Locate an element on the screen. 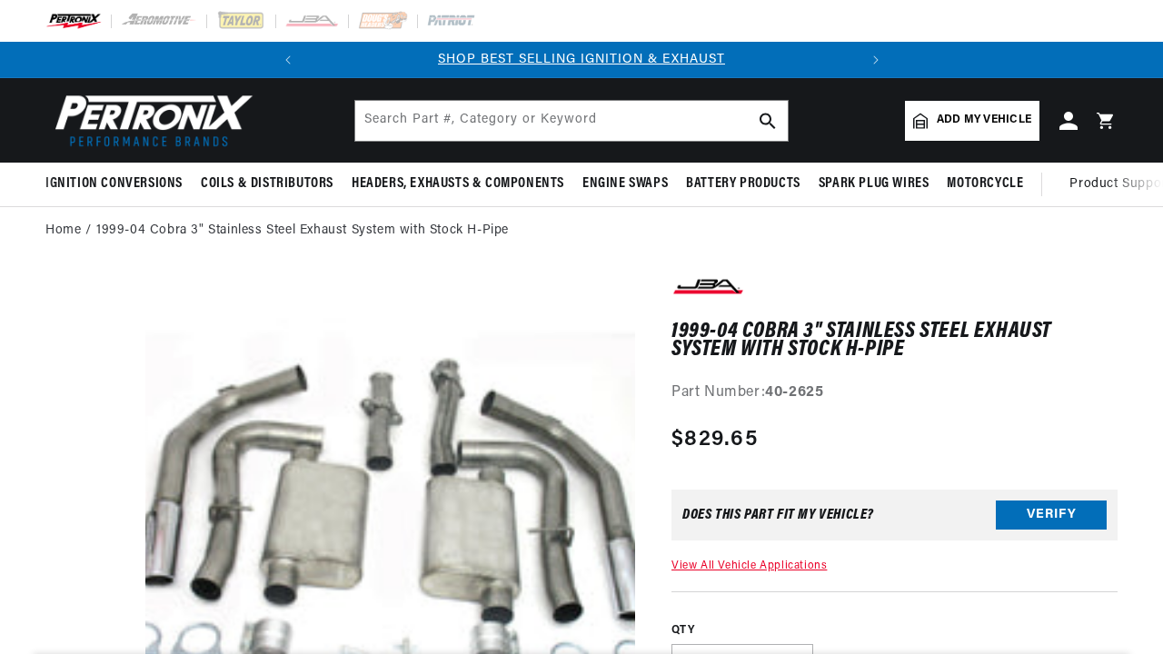 The width and height of the screenshot is (1163, 654). nav: breadcrumbs is located at coordinates (582, 231).